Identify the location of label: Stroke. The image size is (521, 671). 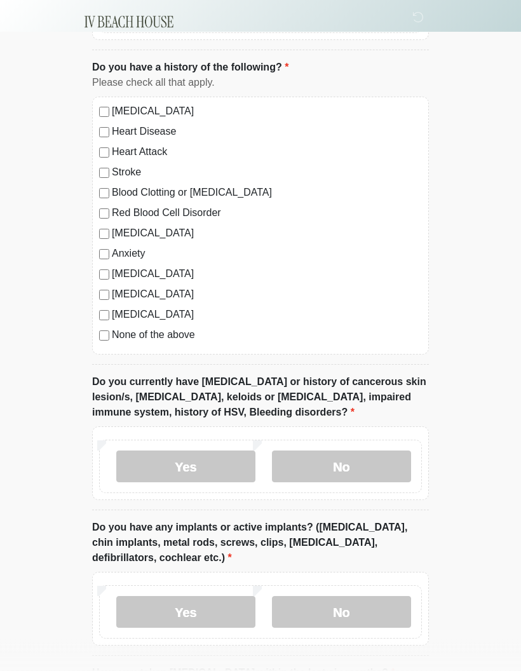
(267, 173).